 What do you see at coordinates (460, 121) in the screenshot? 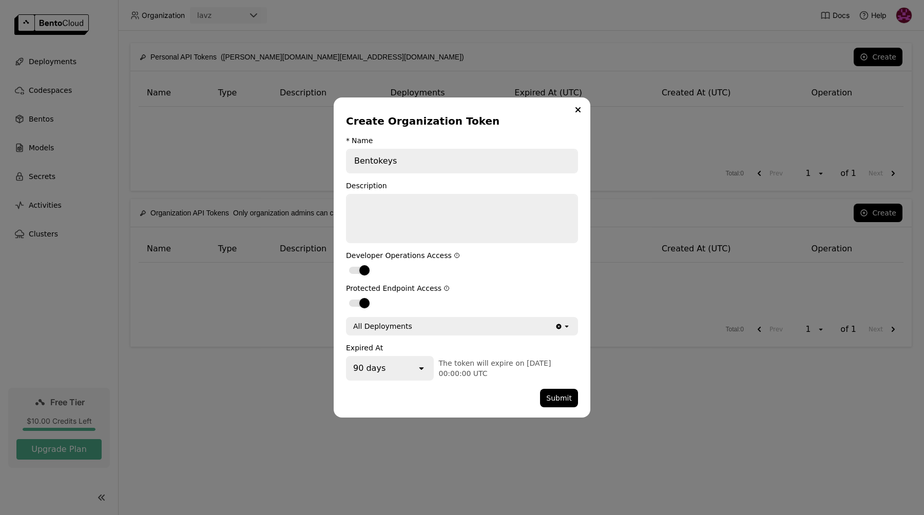
I see `div: Create Organization Token` at bounding box center [460, 121].